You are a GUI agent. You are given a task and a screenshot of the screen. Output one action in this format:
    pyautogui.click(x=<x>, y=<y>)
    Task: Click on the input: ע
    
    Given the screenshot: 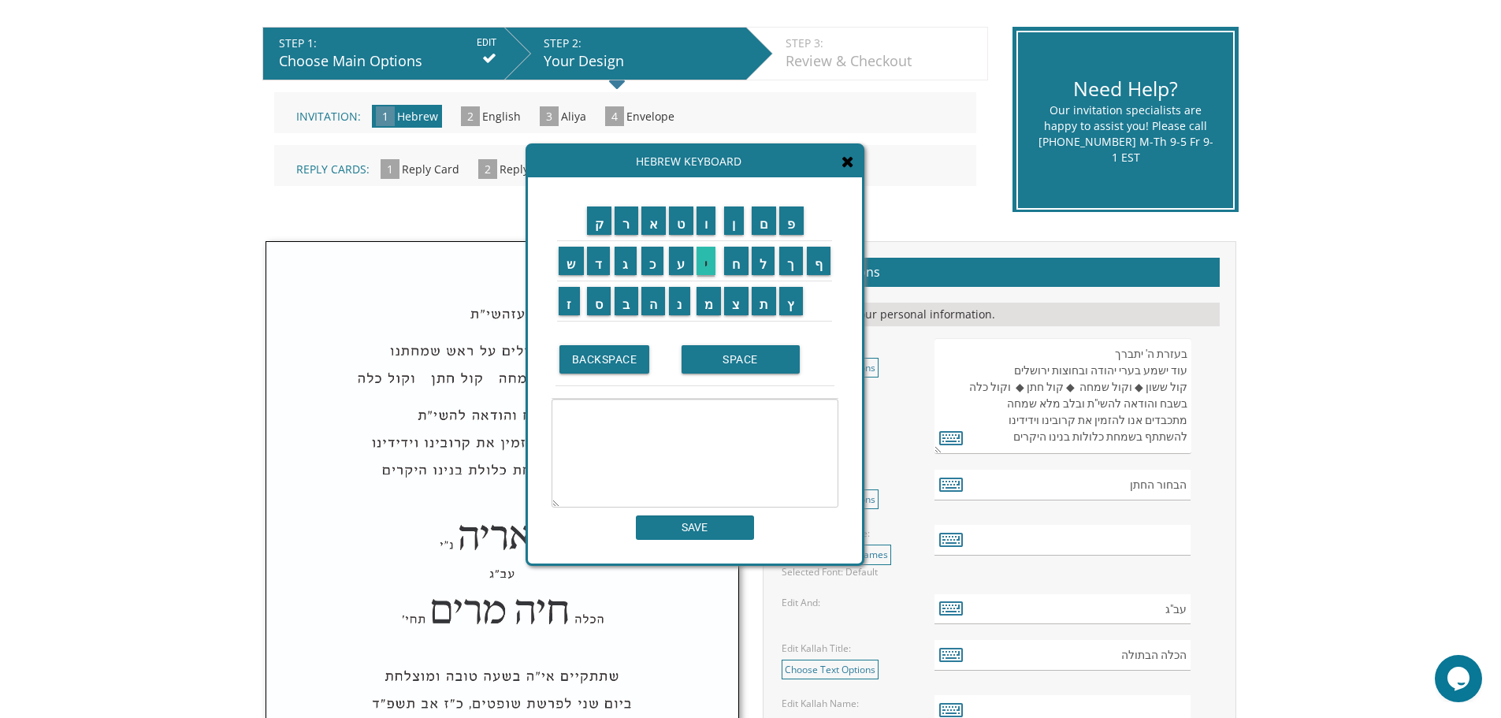 What is the action you would take?
    pyautogui.click(x=681, y=261)
    